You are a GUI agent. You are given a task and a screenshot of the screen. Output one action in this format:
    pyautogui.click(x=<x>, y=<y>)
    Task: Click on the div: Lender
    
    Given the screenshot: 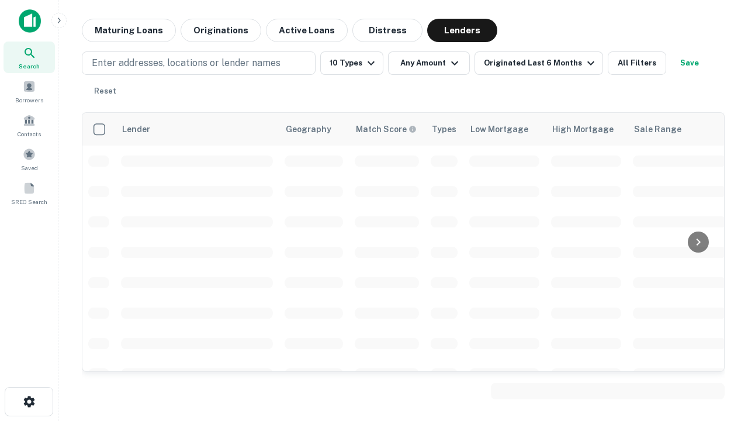 What is the action you would take?
    pyautogui.click(x=136, y=129)
    